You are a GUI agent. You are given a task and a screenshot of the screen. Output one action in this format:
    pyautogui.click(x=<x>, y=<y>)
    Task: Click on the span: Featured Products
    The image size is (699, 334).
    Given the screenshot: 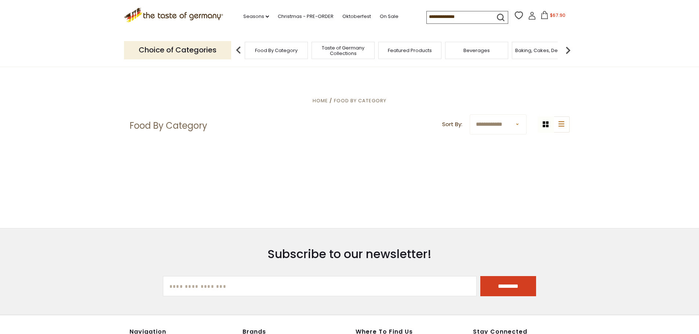 What is the action you would take?
    pyautogui.click(x=410, y=50)
    